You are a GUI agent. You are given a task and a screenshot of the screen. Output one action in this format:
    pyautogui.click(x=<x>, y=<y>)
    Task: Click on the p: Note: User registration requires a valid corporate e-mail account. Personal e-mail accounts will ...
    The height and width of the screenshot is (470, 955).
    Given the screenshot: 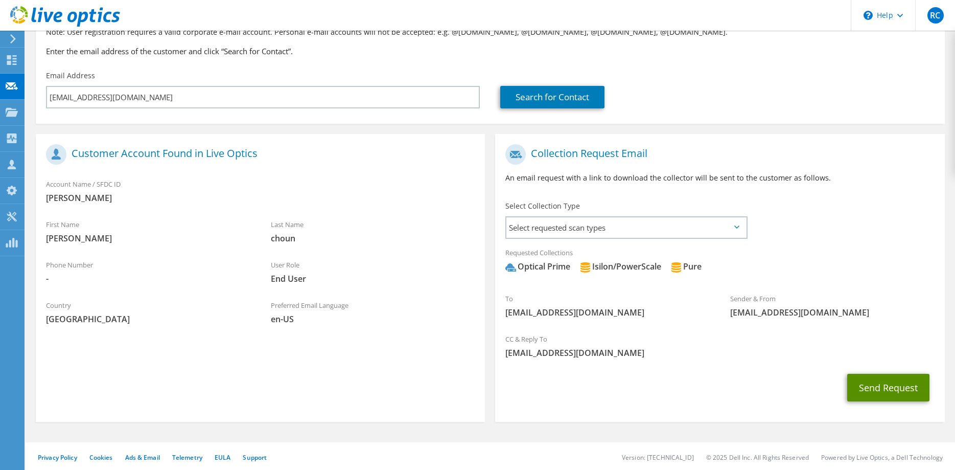 What is the action you would take?
    pyautogui.click(x=490, y=32)
    